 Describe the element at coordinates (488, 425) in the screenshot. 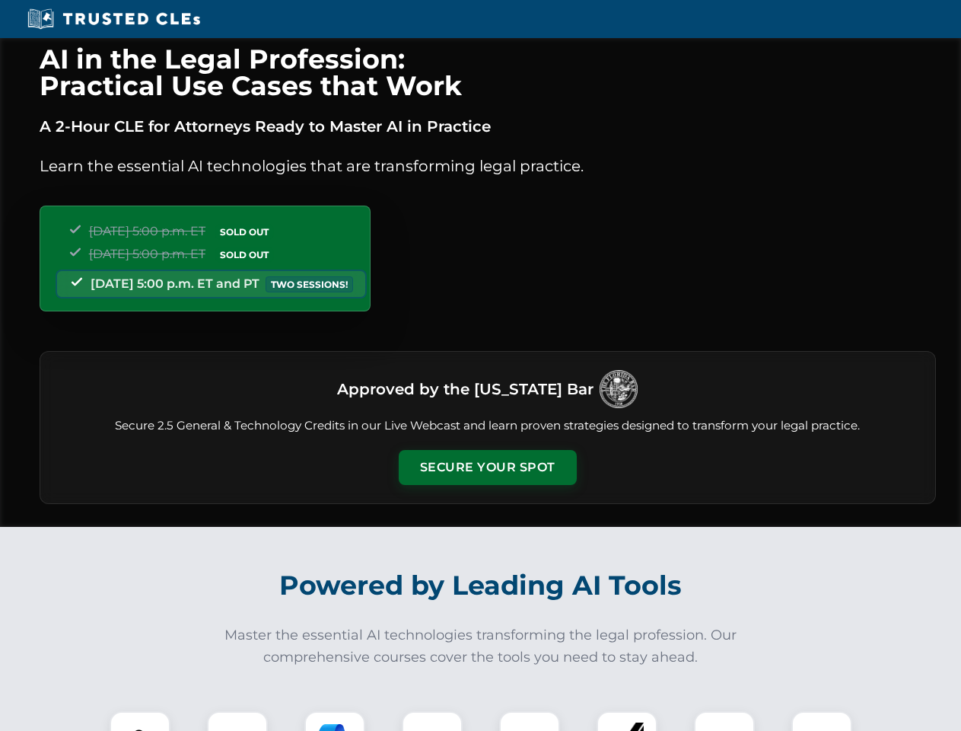

I see `p: Secure 2.5 General & Technology Credits in our Live Webcast and learn proven strategies designed ...` at that location.